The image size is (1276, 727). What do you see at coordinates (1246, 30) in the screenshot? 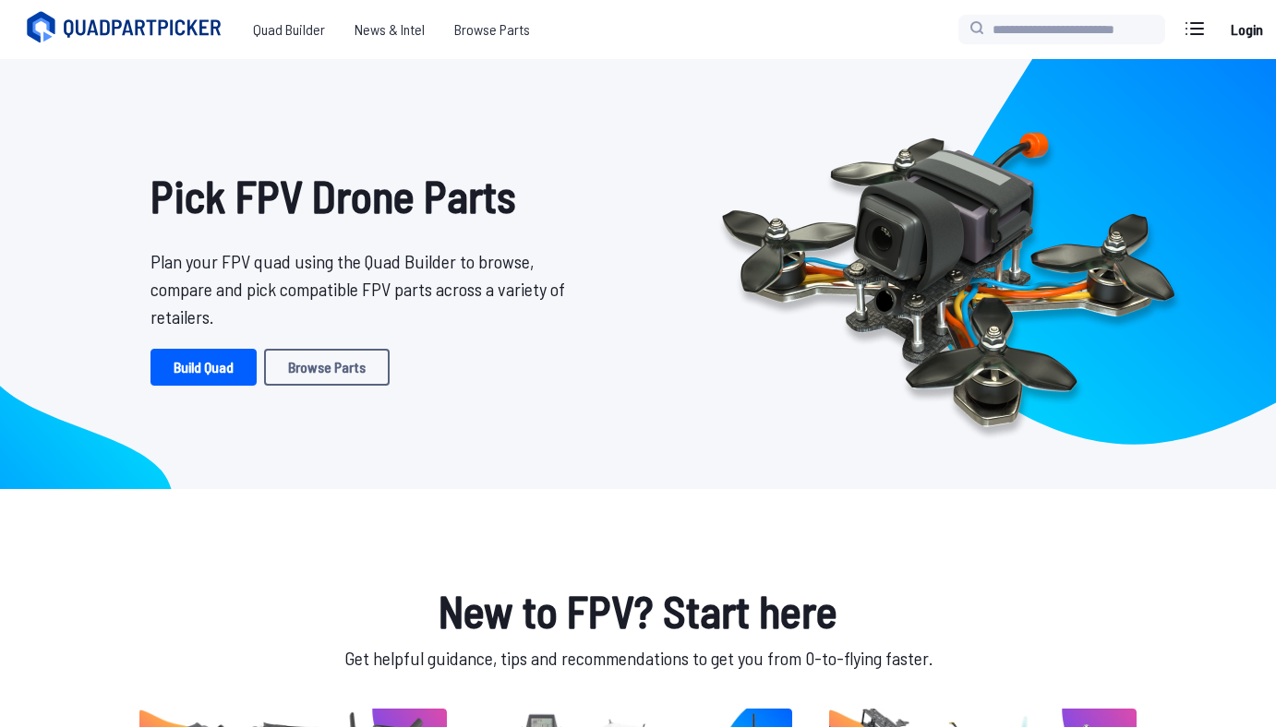
I see `a: Login` at bounding box center [1246, 30].